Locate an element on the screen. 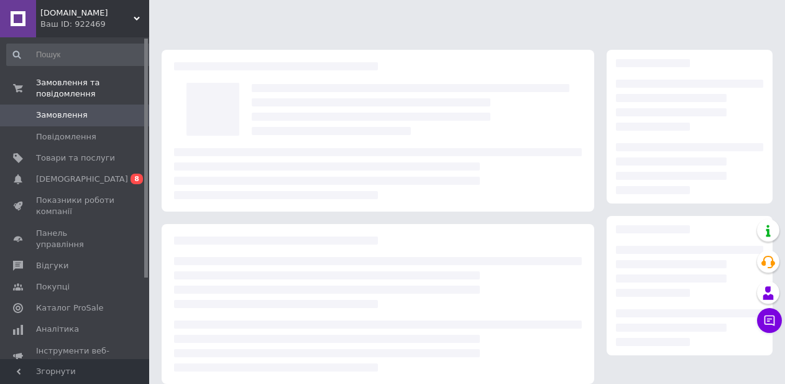  span: Замовлення is located at coordinates (62, 115).